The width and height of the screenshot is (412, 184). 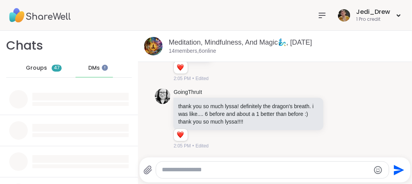 What do you see at coordinates (153, 46) in the screenshot?
I see `img: Meditation, Mindfulness, And Magic🧞‍♂️, Sep 10` at bounding box center [153, 46].